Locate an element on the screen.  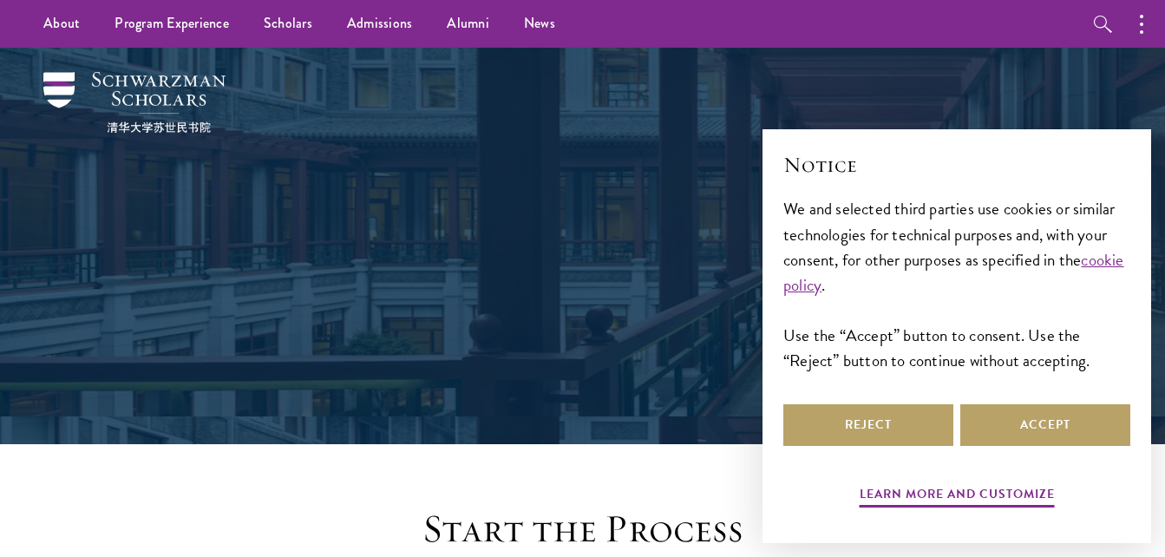
img: Schwarzman Scholars is located at coordinates (134, 102).